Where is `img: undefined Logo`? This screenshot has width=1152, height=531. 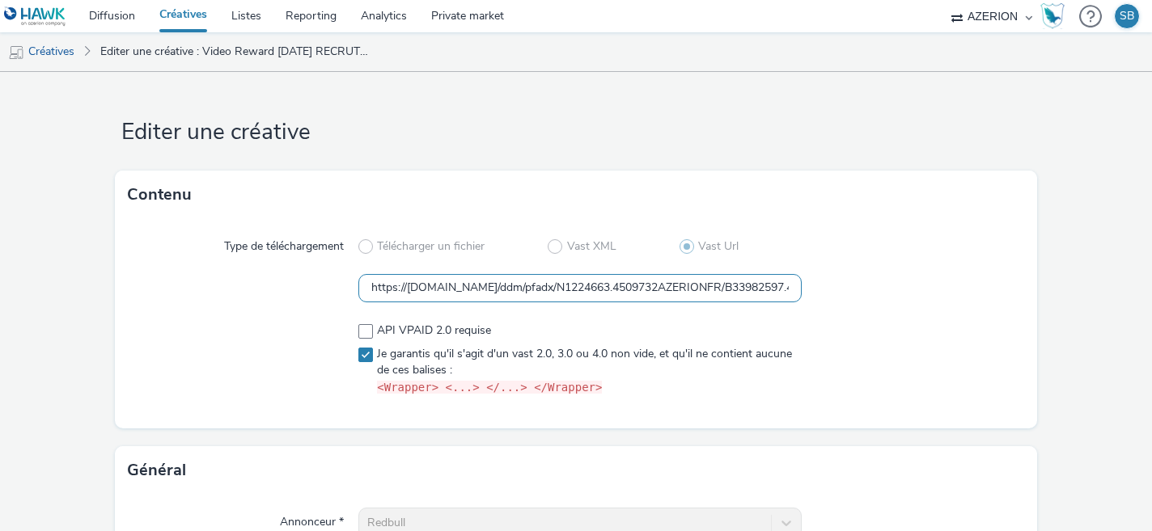 img: undefined Logo is located at coordinates (35, 16).